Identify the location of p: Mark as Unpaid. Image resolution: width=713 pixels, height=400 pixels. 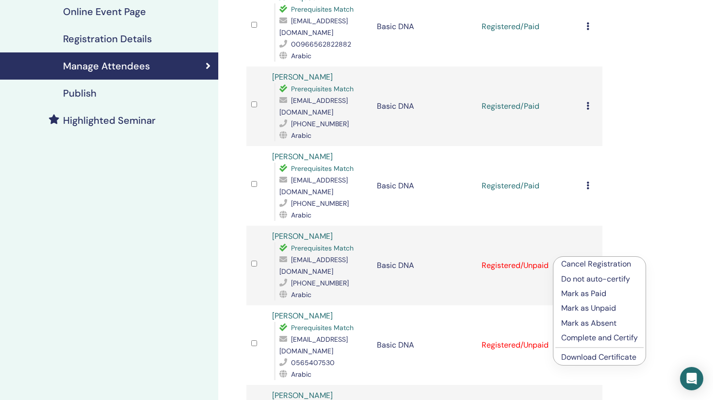
(599, 308).